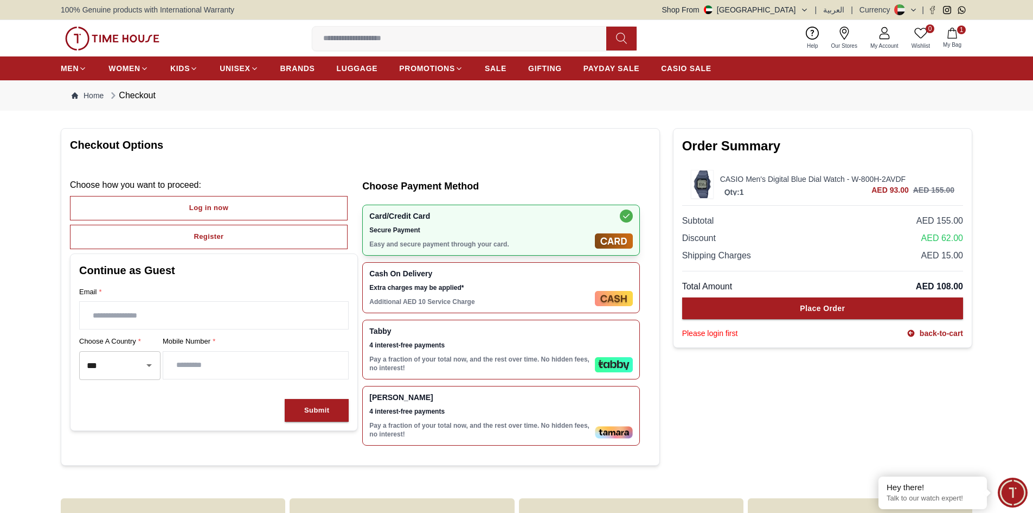 The image size is (1033, 513). Describe the element at coordinates (357, 68) in the screenshot. I see `a: LUGGAGE` at that location.